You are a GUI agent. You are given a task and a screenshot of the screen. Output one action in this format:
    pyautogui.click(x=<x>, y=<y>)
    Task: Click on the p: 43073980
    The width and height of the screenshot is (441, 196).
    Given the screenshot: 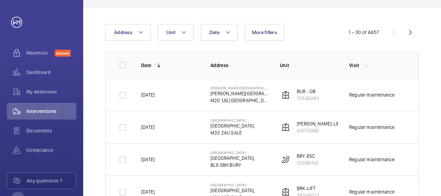 What is the action you would take?
    pyautogui.click(x=320, y=130)
    